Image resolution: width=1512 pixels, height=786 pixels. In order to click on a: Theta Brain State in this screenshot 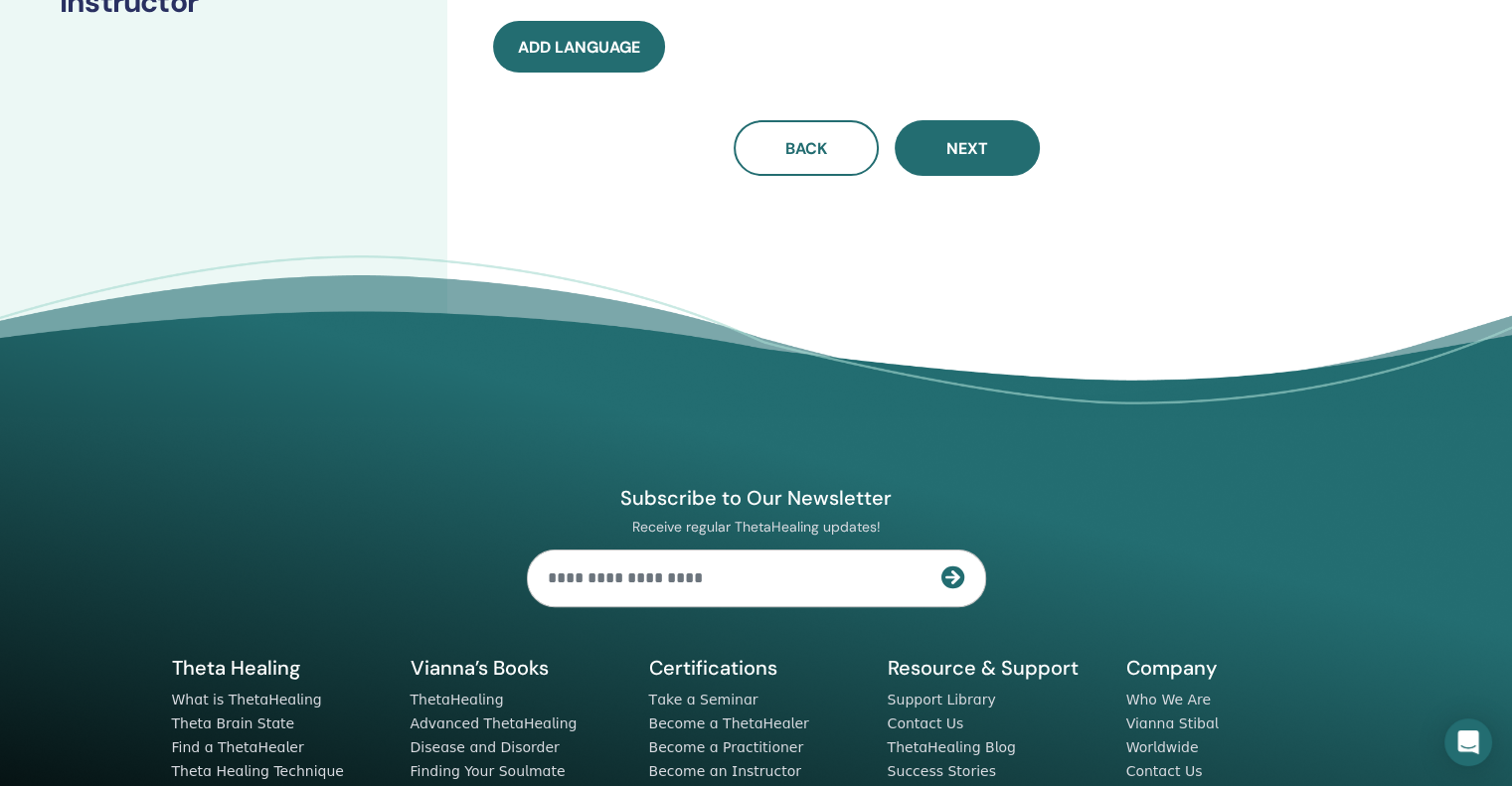, I will do `click(234, 723)`.